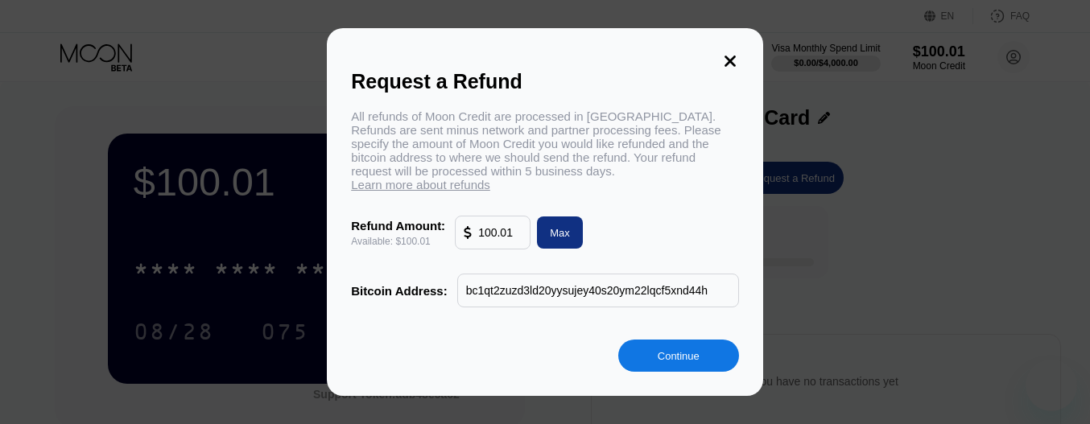 The image size is (1090, 424). Describe the element at coordinates (420, 184) in the screenshot. I see `span: Learn more about refunds` at that location.